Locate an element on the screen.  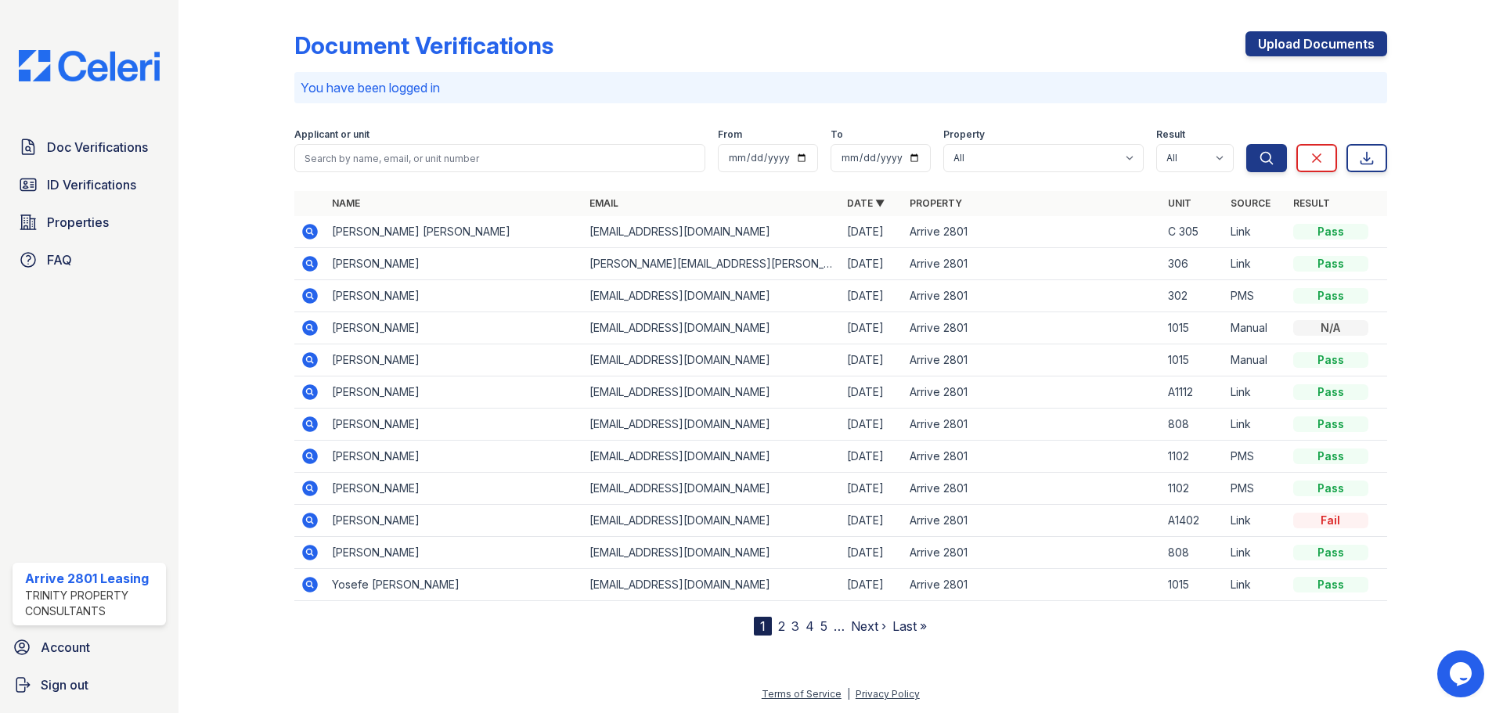
td: 1015 is located at coordinates (1193, 360).